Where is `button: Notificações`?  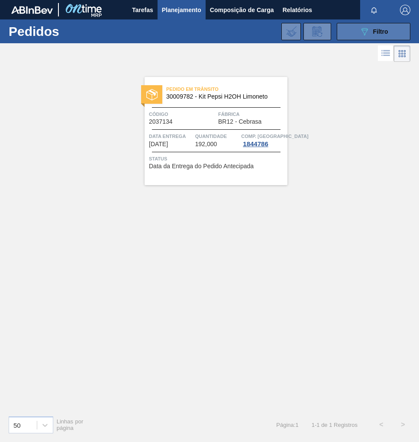
button: Notificações is located at coordinates (374, 10).